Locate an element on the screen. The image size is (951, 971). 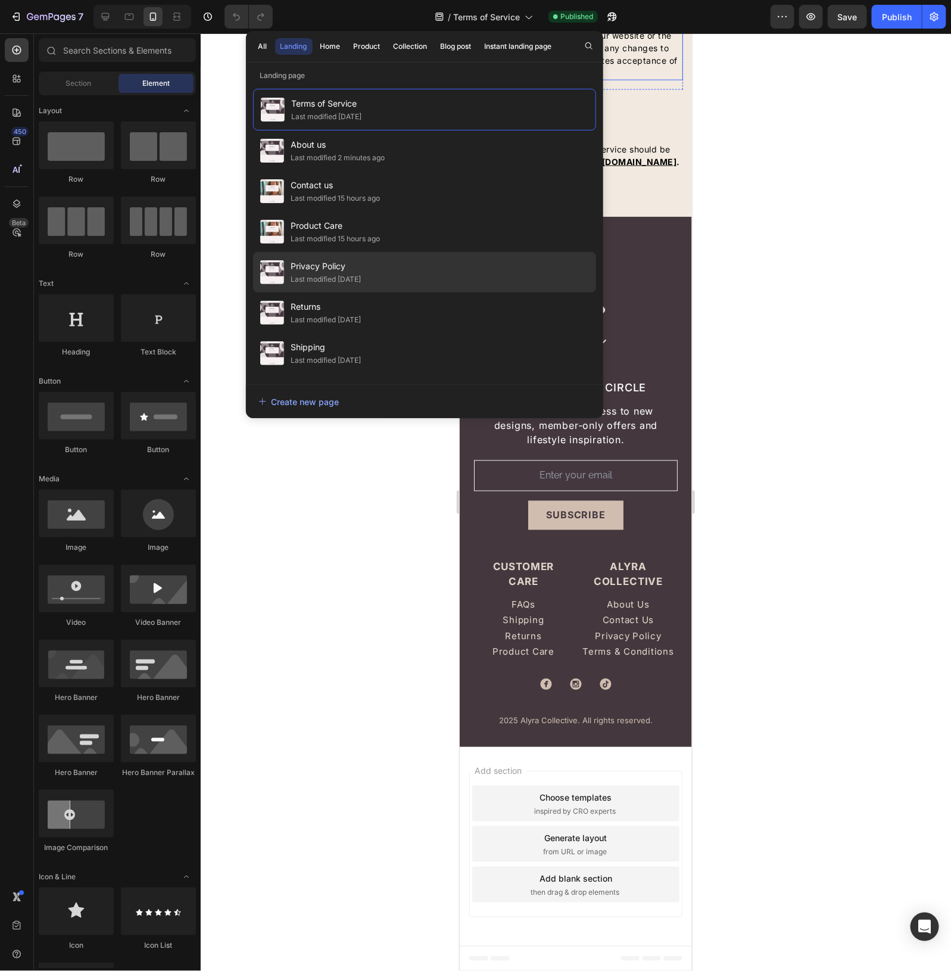
div: Open Intercom Messenger is located at coordinates (925, 927).